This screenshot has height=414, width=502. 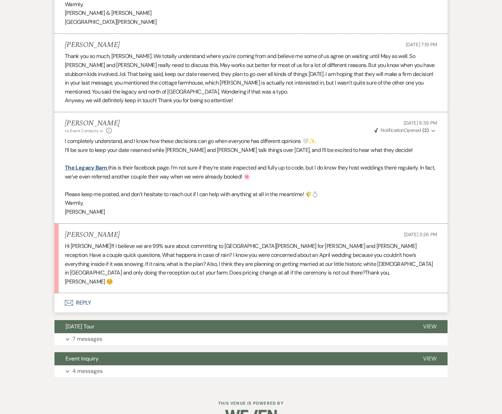 I want to click on button: to: Event Contacts, so click(x=85, y=131).